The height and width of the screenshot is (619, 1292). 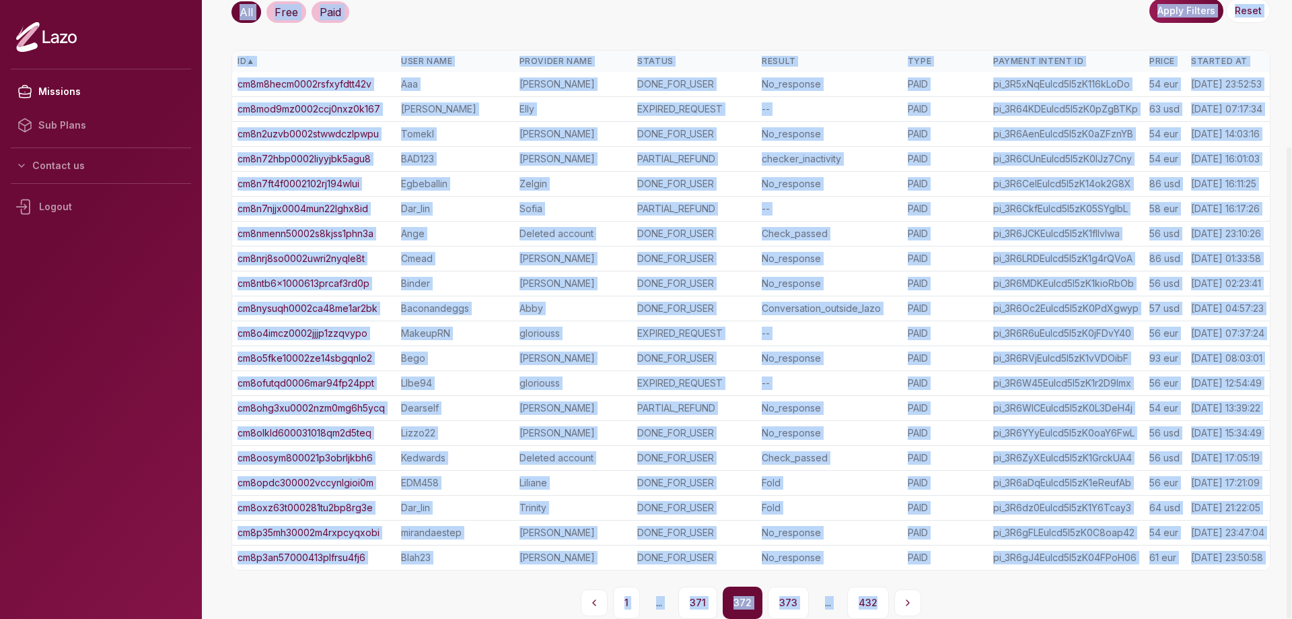 What do you see at coordinates (788, 602) in the screenshot?
I see `button: 373` at bounding box center [788, 602].